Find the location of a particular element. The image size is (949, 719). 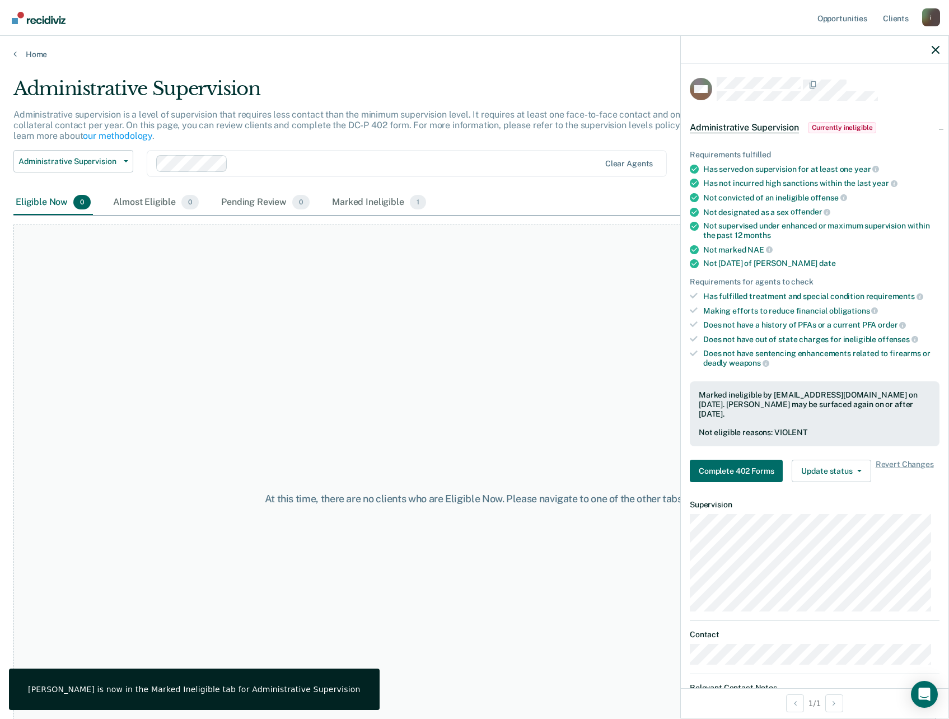

div: Administrative Supervision is located at coordinates (369, 93).